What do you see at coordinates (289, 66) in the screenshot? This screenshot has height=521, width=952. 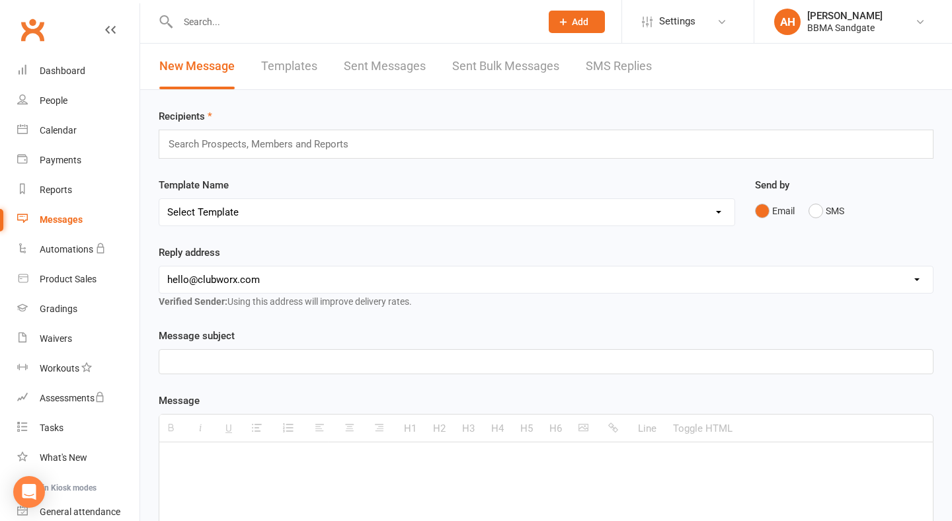 I see `a: Templates` at bounding box center [289, 66].